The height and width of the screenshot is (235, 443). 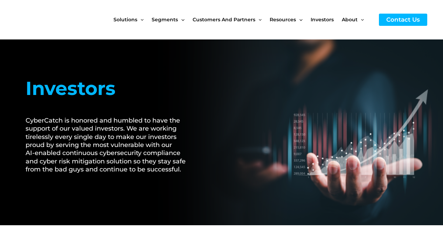 I want to click on span: Investors, so click(x=322, y=20).